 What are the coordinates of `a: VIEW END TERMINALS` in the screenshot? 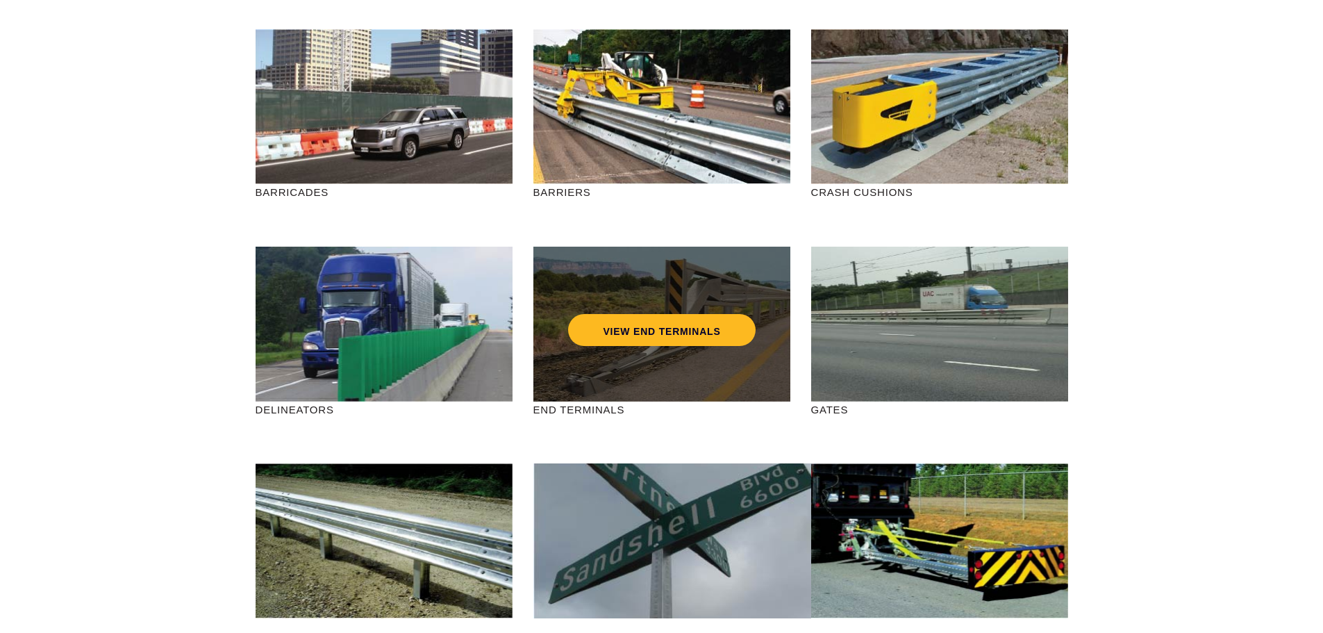 It's located at (661, 330).